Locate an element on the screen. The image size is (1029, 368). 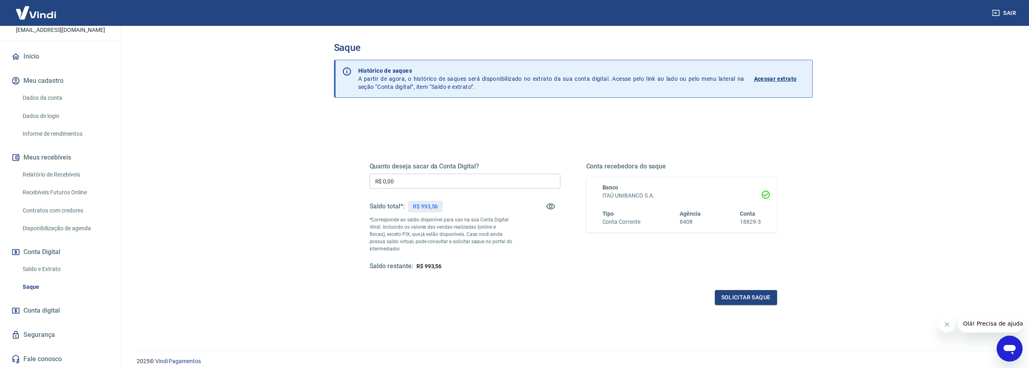
a: Conta digital is located at coordinates (60, 311).